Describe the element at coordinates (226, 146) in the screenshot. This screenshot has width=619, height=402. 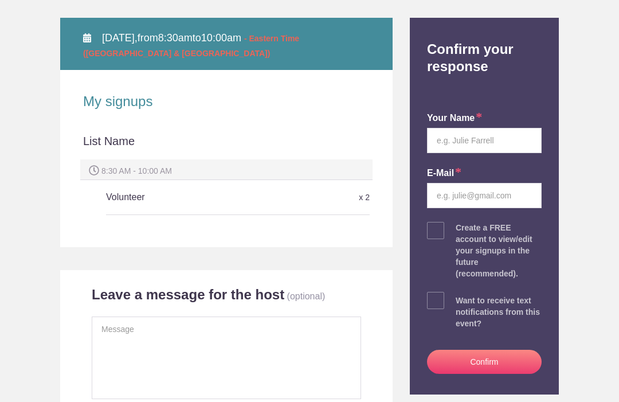
I see `div: List Name` at that location.